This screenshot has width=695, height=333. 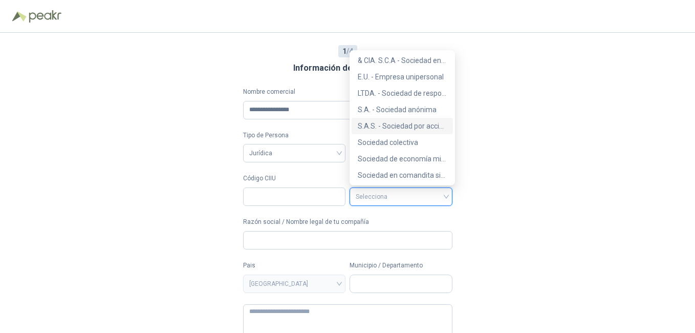 I want to click on div: & CIA. S.C.A - Sociedad en comandita por acciones, so click(x=402, y=60).